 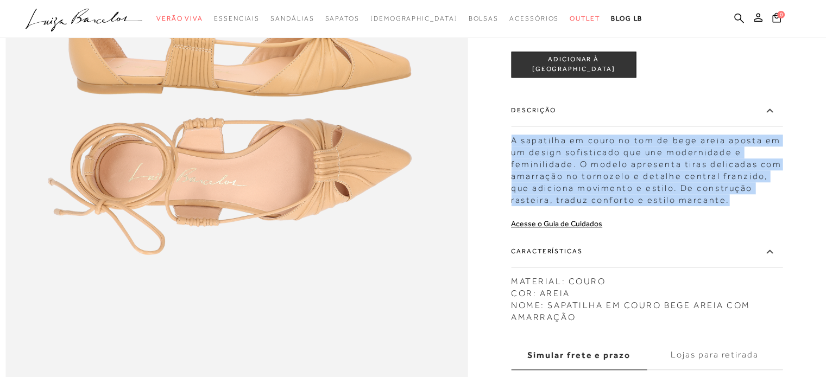 I want to click on span: Sandálias, so click(x=292, y=18).